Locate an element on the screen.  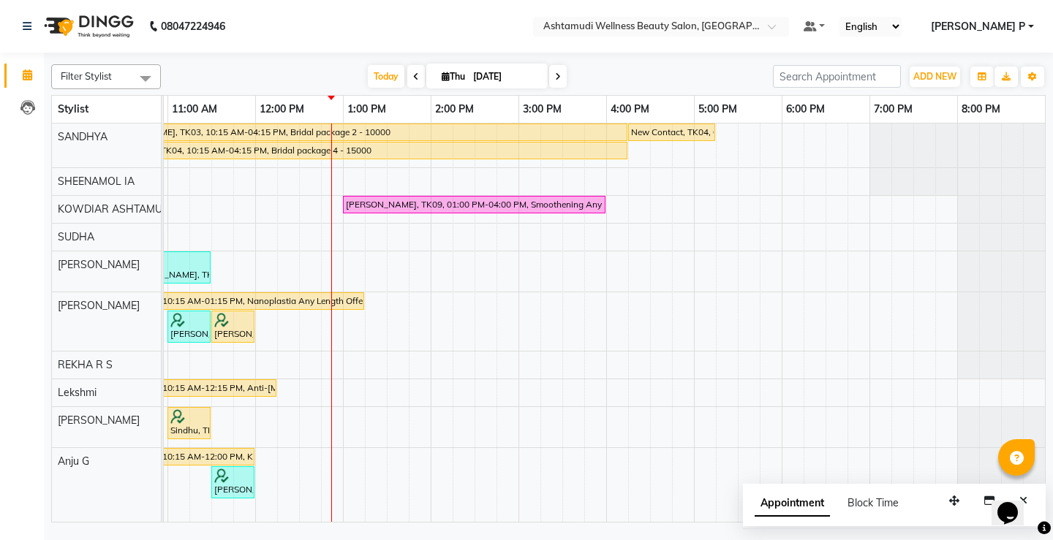
a: 5:00 PM is located at coordinates (717, 109).